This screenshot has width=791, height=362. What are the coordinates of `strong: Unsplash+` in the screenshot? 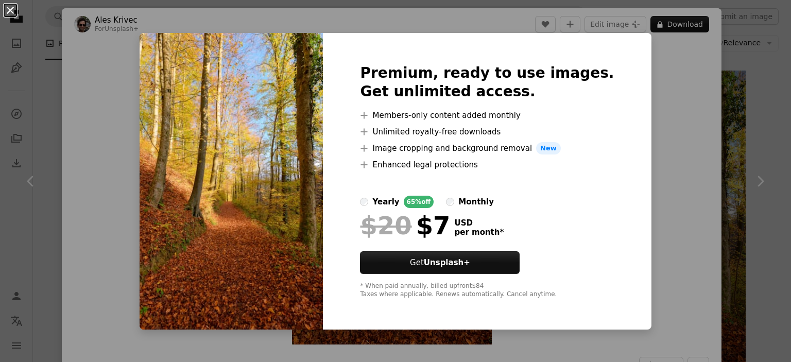 It's located at (447, 263).